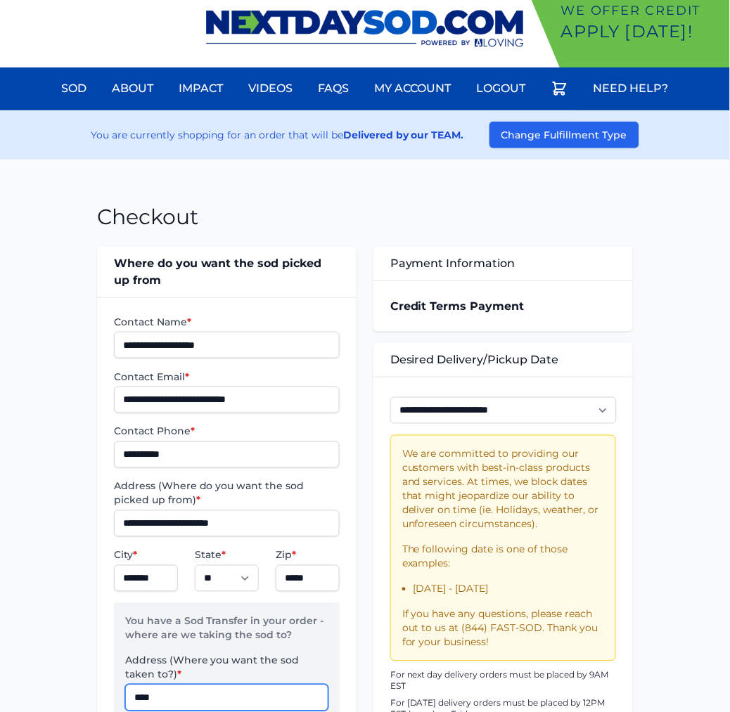 This screenshot has height=712, width=730. What do you see at coordinates (503, 681) in the screenshot?
I see `p: For next day delivery orders must be placed by 9AM EST` at bounding box center [503, 681].